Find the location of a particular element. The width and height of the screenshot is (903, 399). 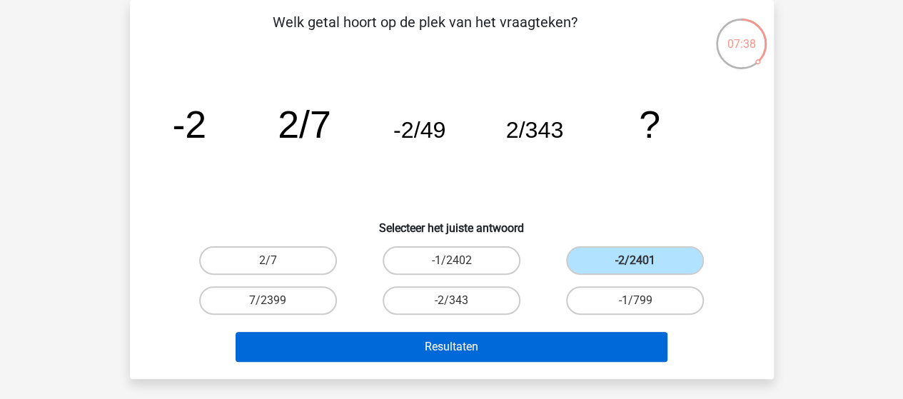

label: 7/2399 is located at coordinates (268, 300).